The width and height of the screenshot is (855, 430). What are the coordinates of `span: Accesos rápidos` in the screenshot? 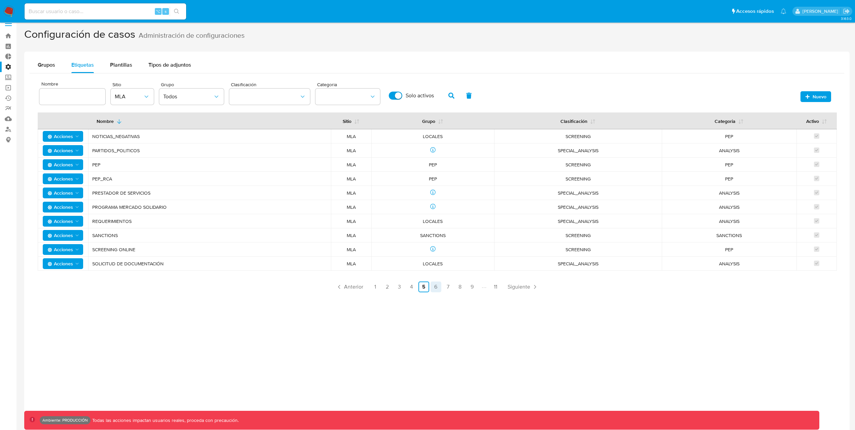 It's located at (755, 11).